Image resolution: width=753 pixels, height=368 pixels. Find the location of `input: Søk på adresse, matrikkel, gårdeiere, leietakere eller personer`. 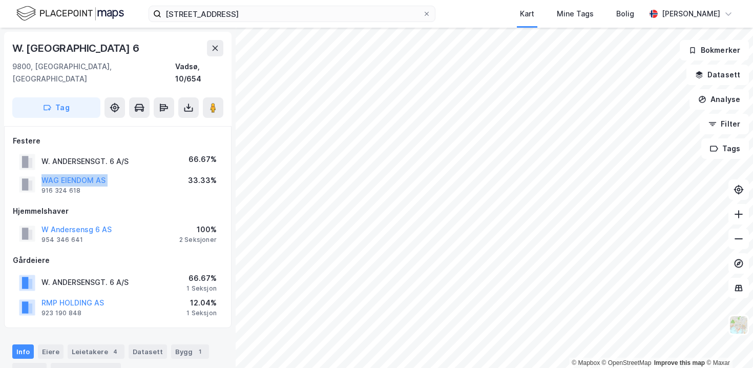

input: Søk på adresse, matrikkel, gårdeiere, leietakere eller personer is located at coordinates (292, 14).